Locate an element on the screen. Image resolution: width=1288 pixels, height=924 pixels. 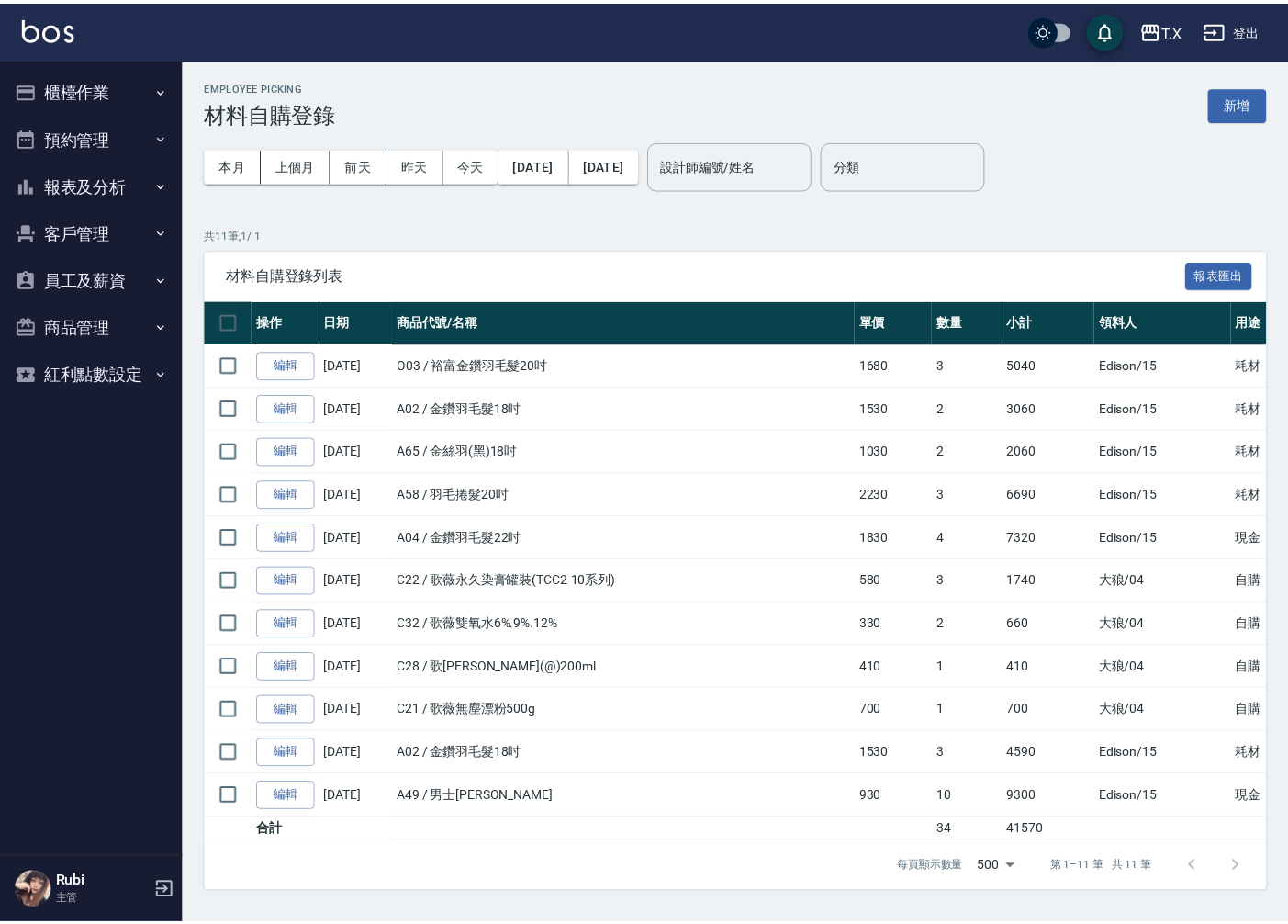
button: 本月 is located at coordinates (234, 164).